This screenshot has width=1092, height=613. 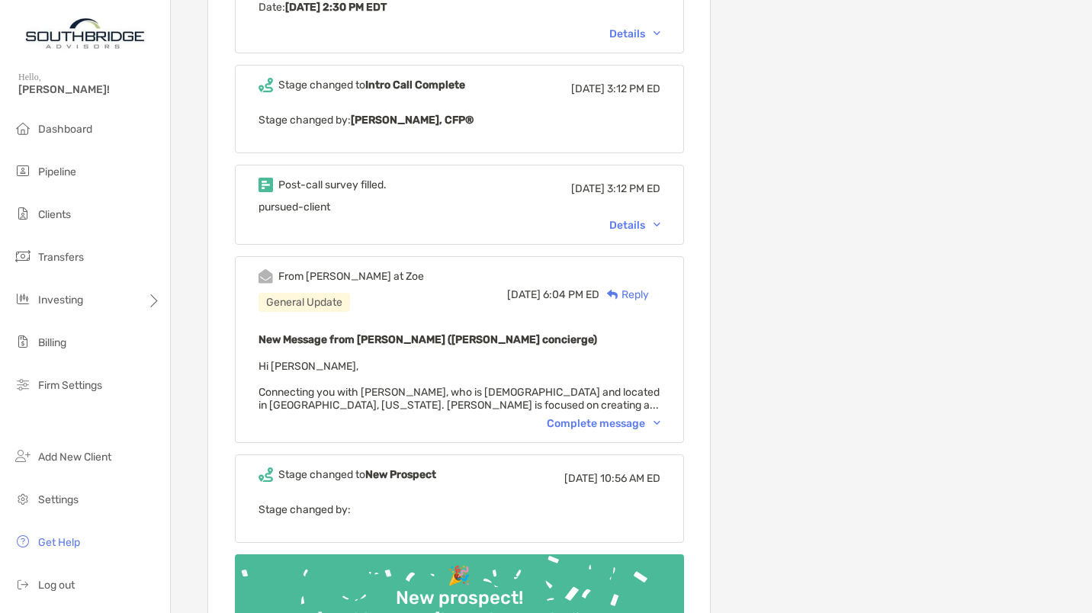 I want to click on div: New prospect!, so click(x=459, y=598).